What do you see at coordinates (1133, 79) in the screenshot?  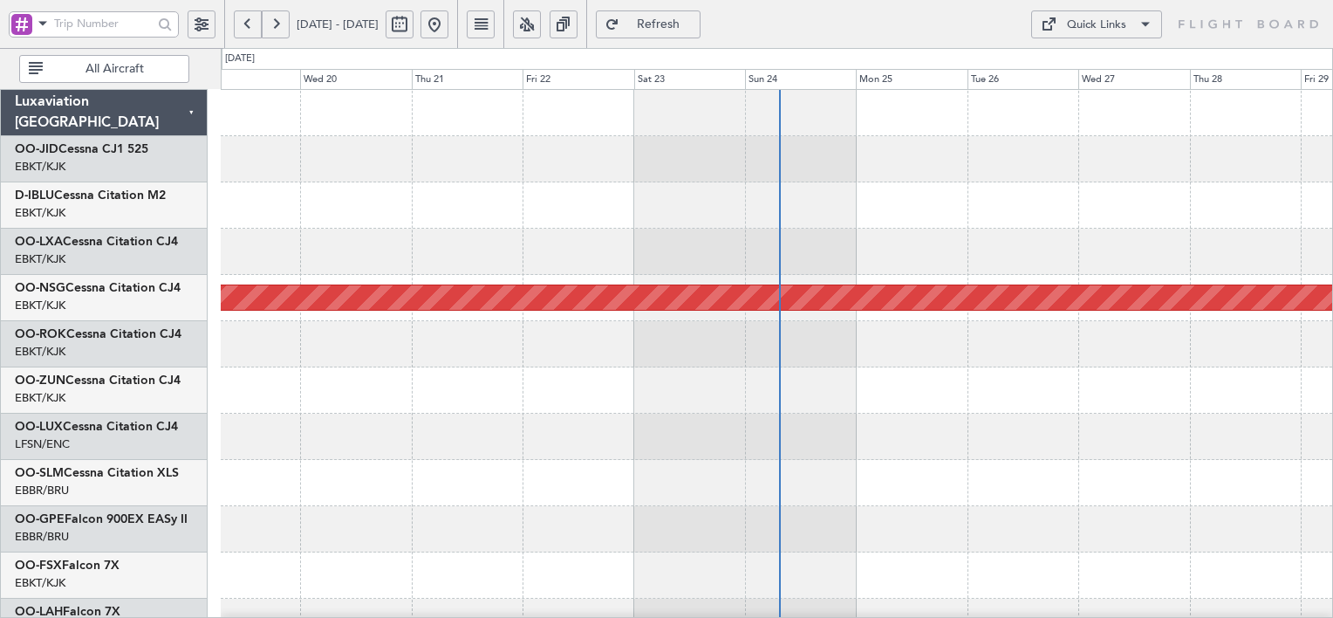 I see `div: Wed 27` at bounding box center [1133, 79].